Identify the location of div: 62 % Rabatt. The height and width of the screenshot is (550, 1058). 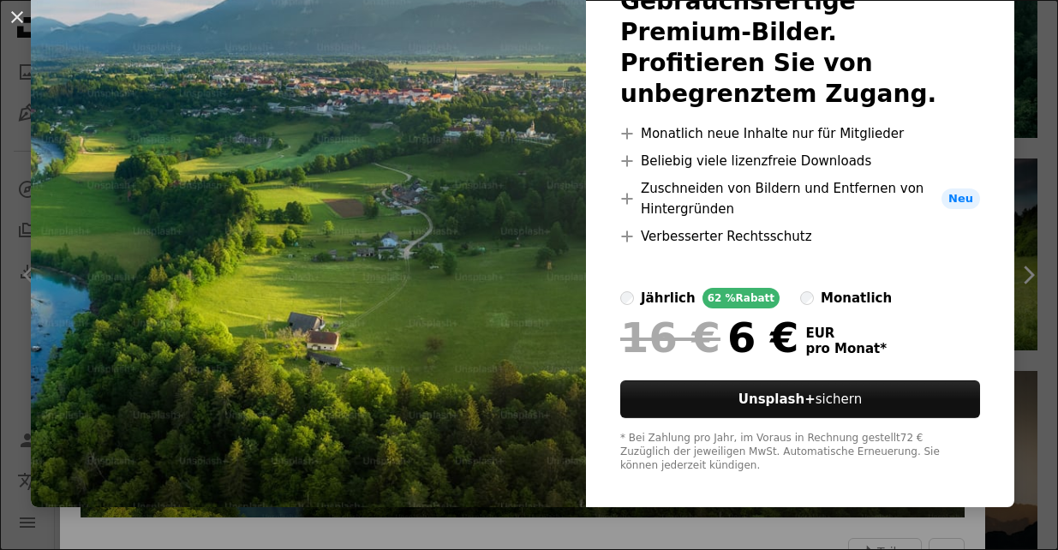
(741, 298).